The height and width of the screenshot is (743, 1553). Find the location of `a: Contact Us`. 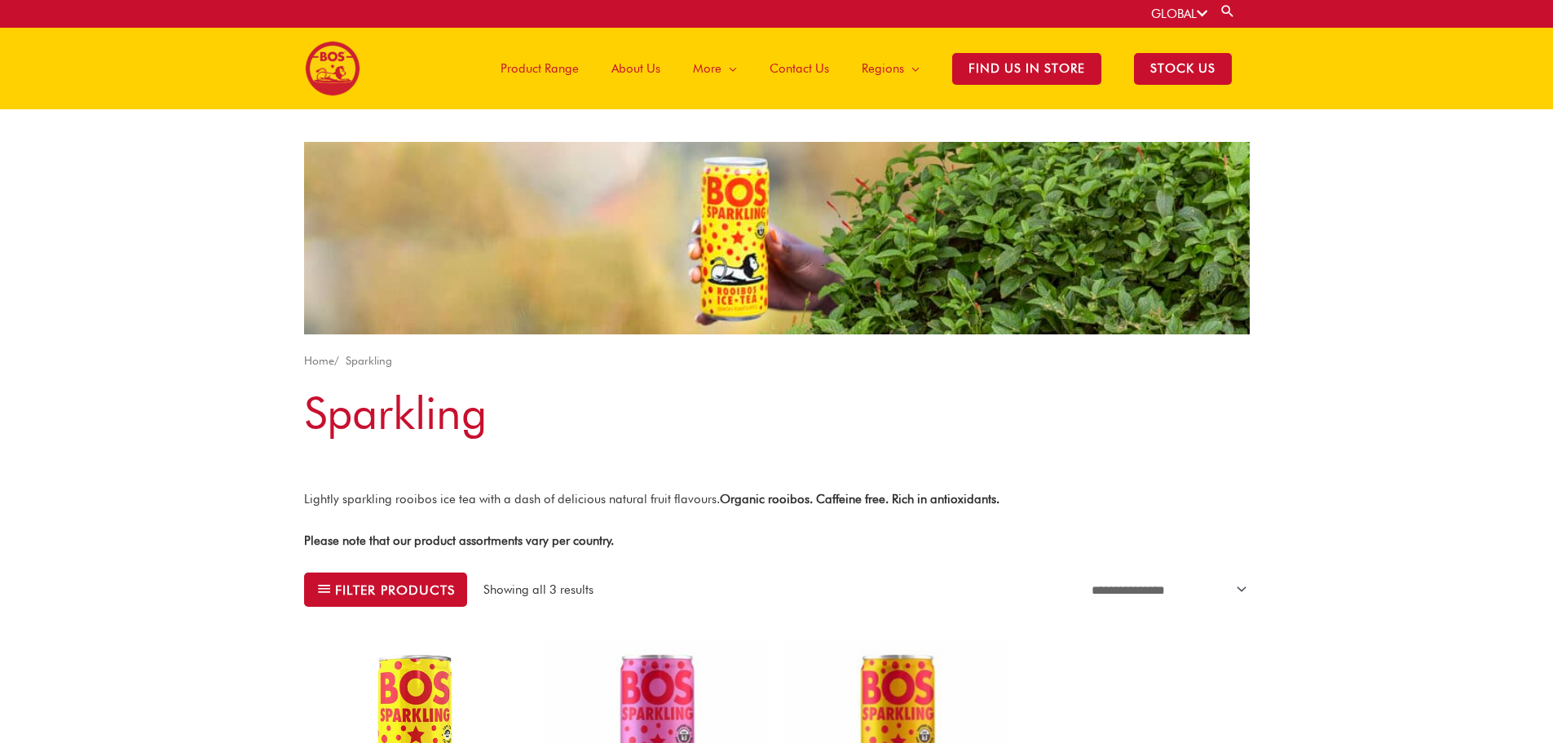

a: Contact Us is located at coordinates (799, 68).